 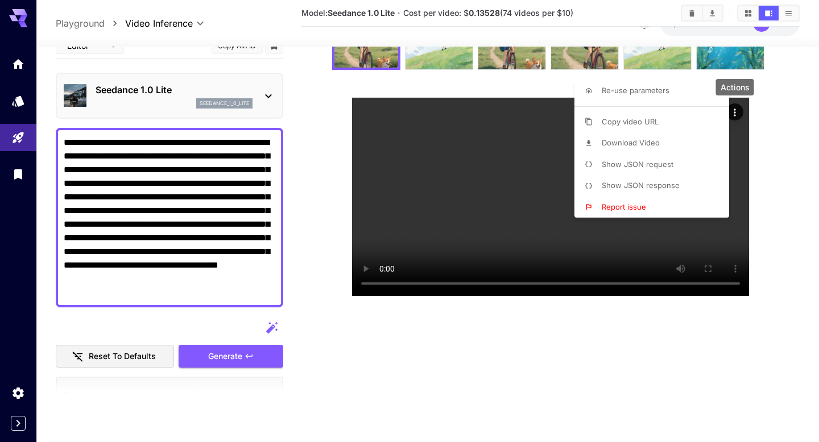 I want to click on span: Show JSON request, so click(x=637, y=164).